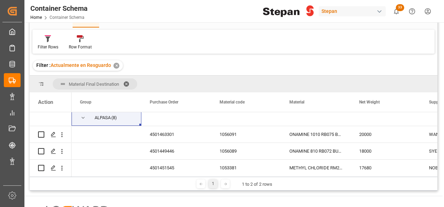  What do you see at coordinates (288, 11) in the screenshot?
I see `img: Stepan_Company_logo.svg.png_1713531530.png` at bounding box center [288, 11].